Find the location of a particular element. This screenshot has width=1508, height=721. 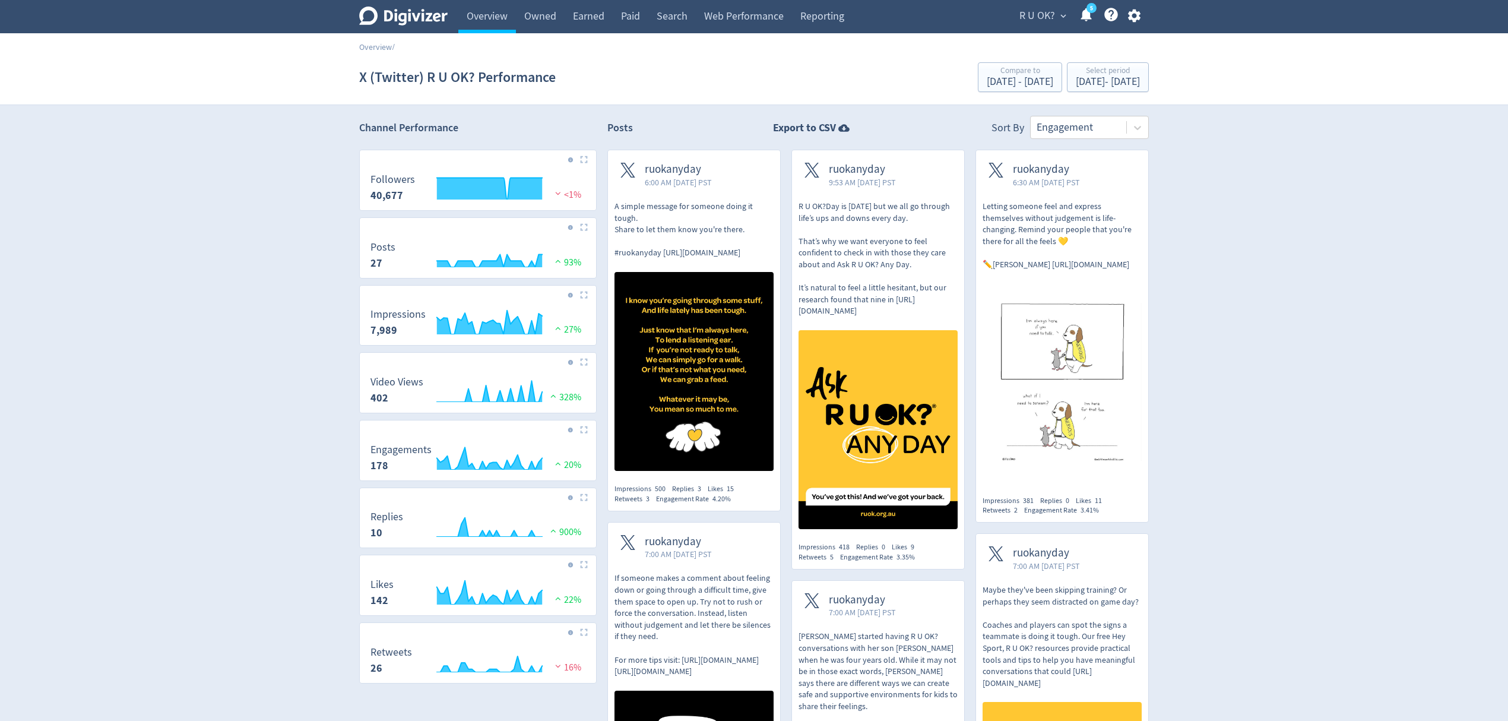

span: 16% is located at coordinates (567, 667).